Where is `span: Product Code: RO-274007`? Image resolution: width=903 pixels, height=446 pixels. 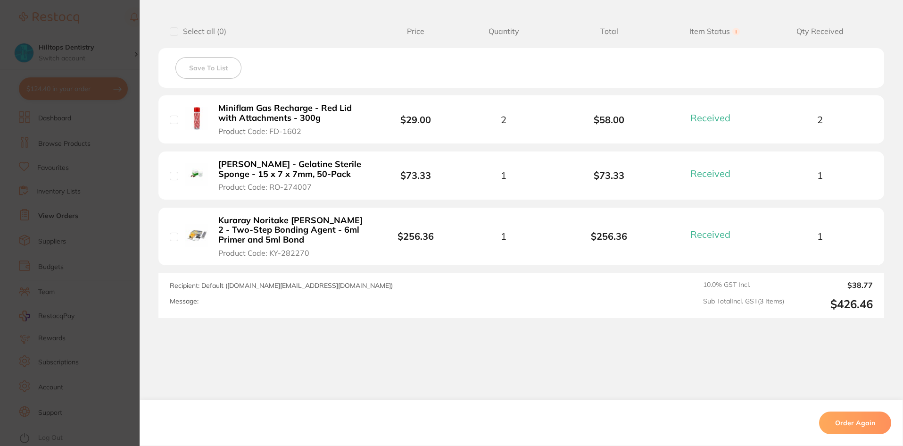 span: Product Code: RO-274007 is located at coordinates (265, 187).